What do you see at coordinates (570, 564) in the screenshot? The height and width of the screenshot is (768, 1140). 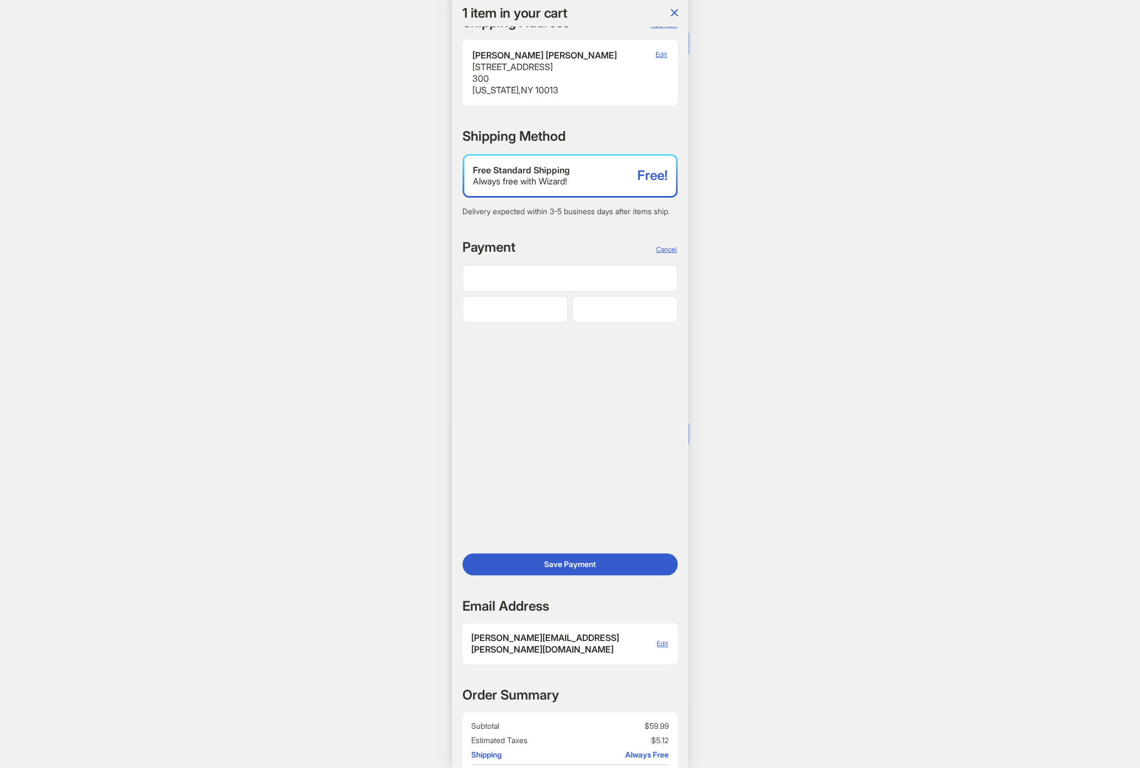 I see `span: Save Payment` at bounding box center [570, 564].